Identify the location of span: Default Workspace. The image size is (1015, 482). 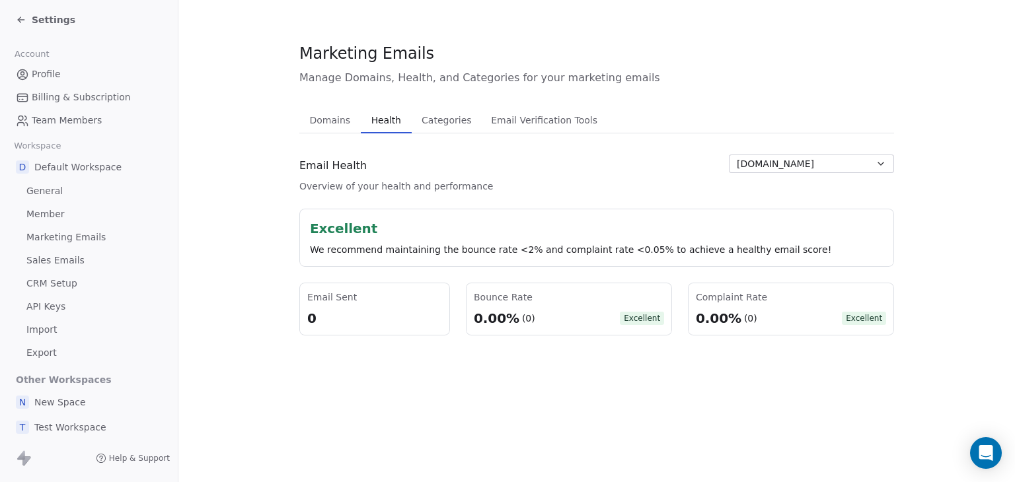
(78, 167).